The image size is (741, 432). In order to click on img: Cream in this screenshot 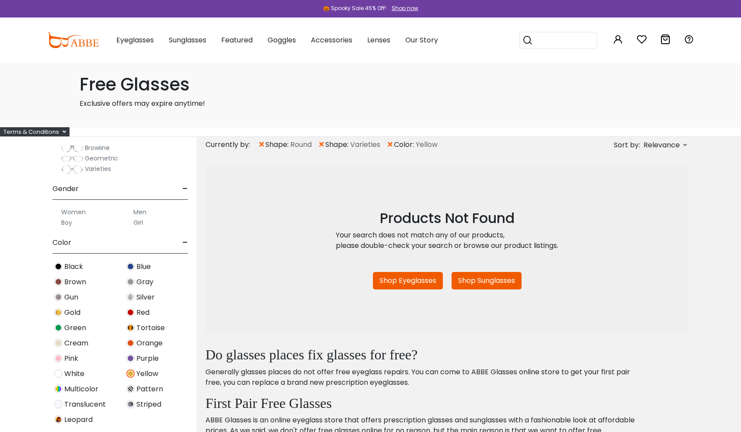, I will do `click(58, 343)`.